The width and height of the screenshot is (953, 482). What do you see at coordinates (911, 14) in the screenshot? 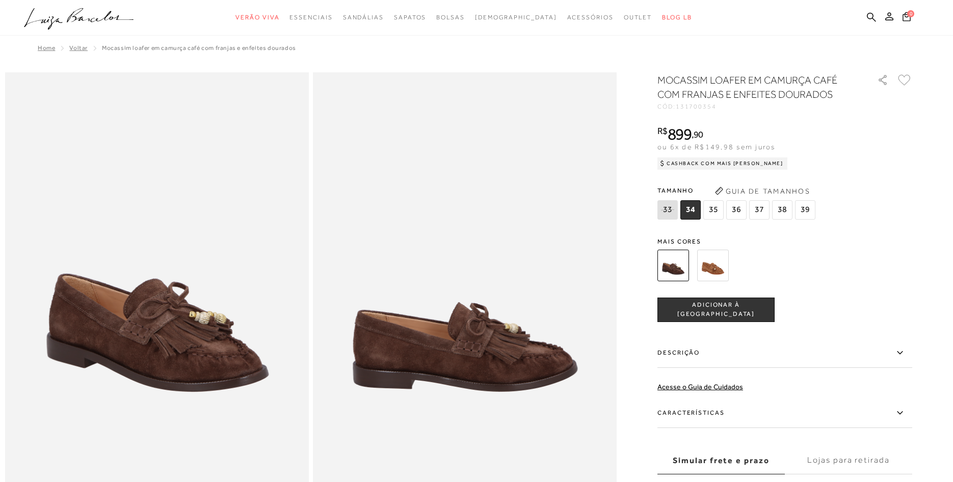
I see `span: 0` at bounding box center [911, 14].